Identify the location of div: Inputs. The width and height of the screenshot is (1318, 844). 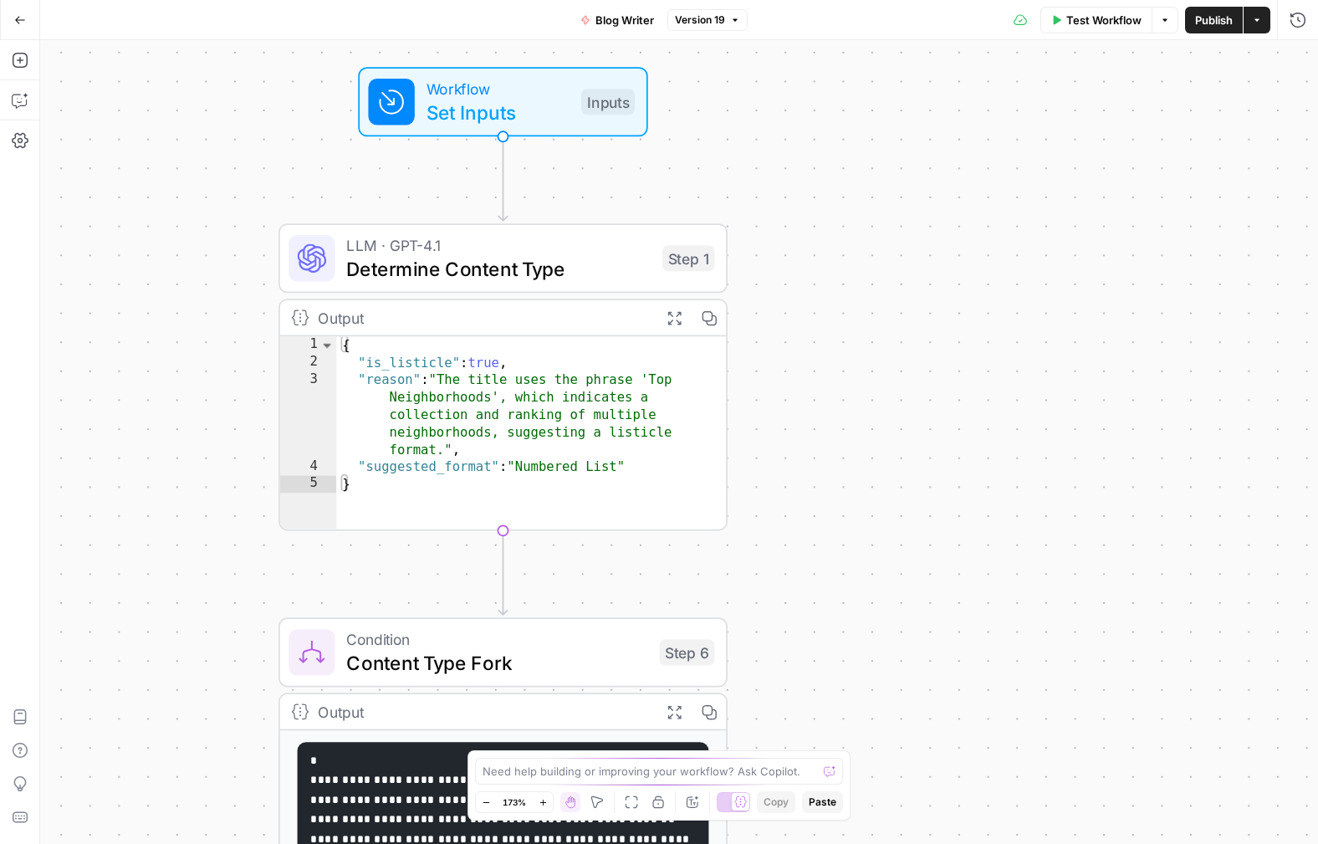
(608, 101).